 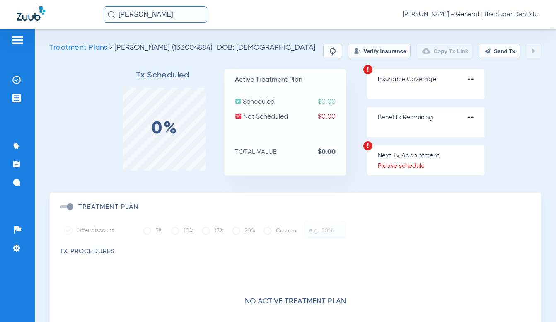 I want to click on h3: TX Procedures, so click(x=296, y=252).